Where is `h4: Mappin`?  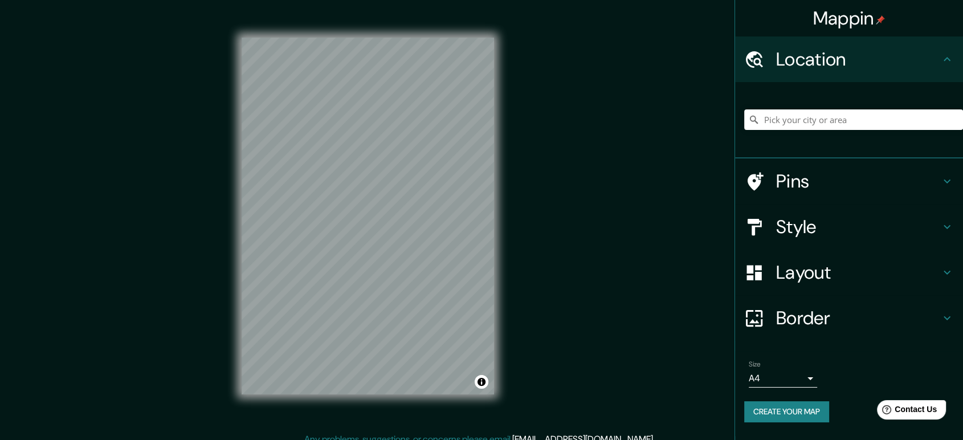 h4: Mappin is located at coordinates (849, 18).